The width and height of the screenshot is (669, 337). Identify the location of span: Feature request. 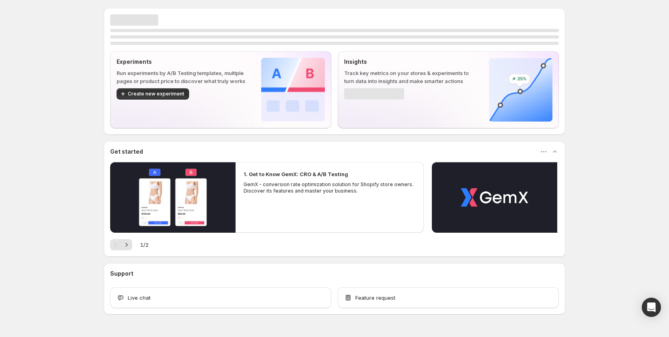
(375, 297).